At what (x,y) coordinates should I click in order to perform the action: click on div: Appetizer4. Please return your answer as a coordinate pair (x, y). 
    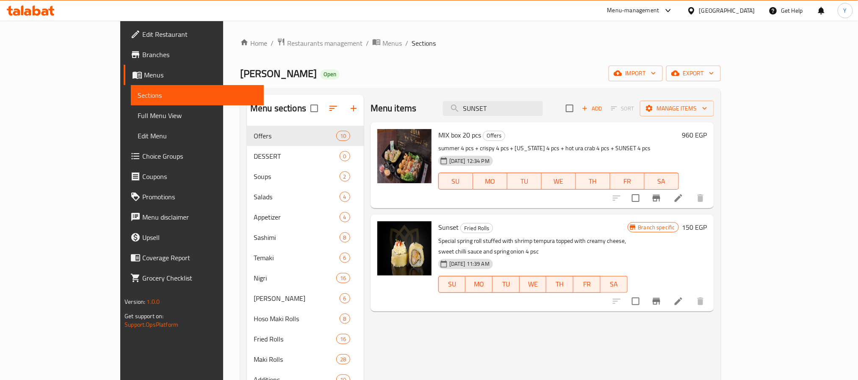
    Looking at the image, I should click on (305, 217).